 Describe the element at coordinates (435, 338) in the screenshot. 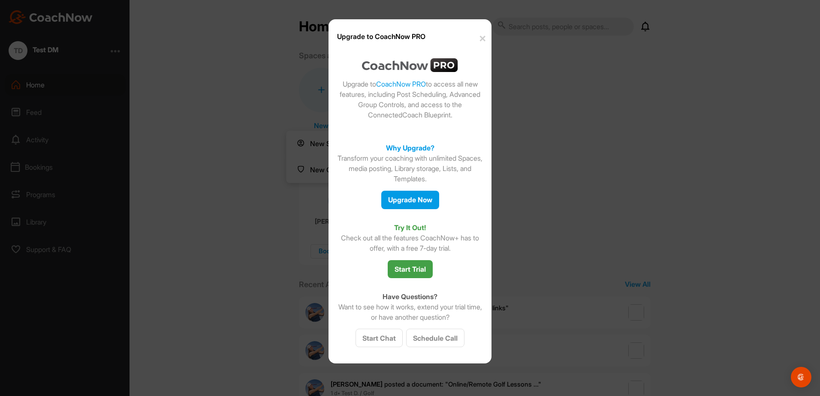

I see `button: Schedule Call` at that location.